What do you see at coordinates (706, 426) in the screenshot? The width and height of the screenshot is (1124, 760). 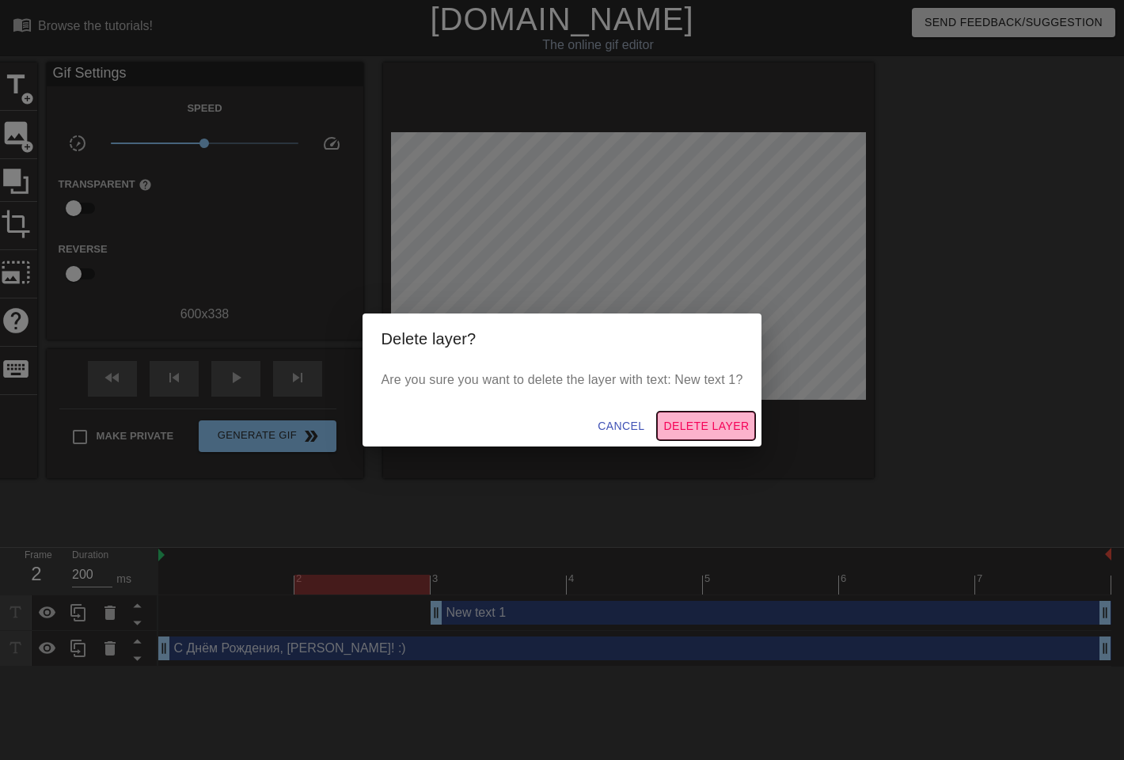 I see `button: Delete Layer` at bounding box center [706, 426].